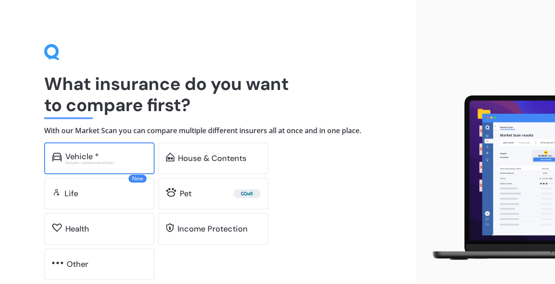  Describe the element at coordinates (57, 157) in the screenshot. I see `img: car.f15378c7a67c060ca3f3.svg` at that location.